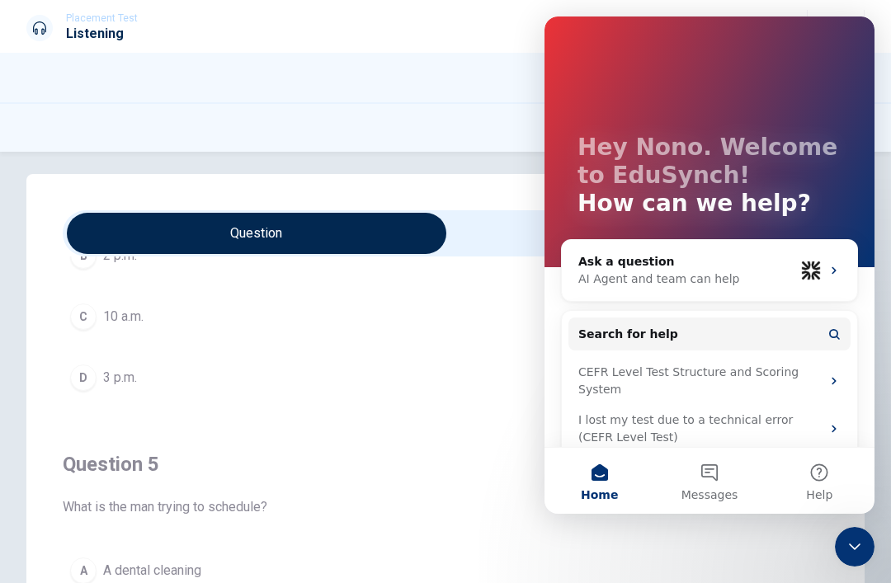  Describe the element at coordinates (446, 465) in the screenshot. I see `h4: Question 5` at that location.